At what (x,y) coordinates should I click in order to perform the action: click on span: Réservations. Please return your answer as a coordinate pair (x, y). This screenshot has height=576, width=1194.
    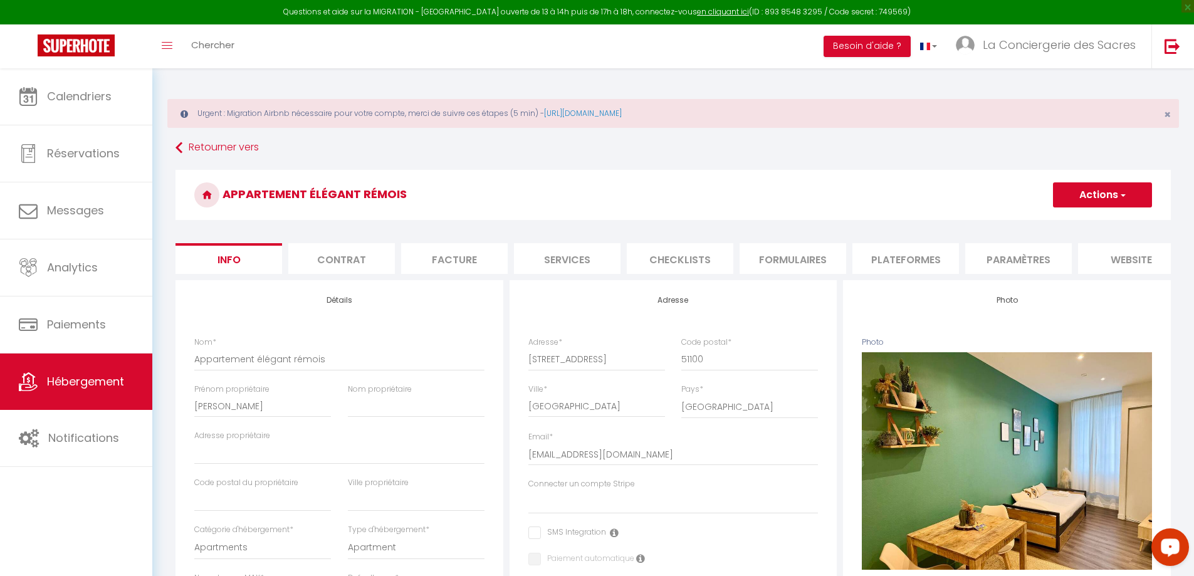
    Looking at the image, I should click on (83, 153).